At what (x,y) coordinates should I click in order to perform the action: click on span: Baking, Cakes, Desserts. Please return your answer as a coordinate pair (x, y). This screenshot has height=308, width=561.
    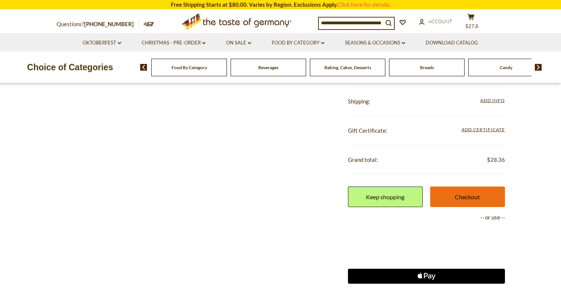
    Looking at the image, I should click on (348, 67).